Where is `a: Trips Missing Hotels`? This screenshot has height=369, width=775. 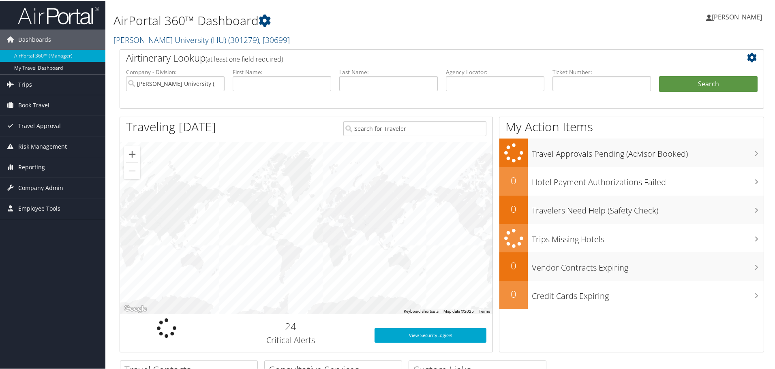
a: Trips Missing Hotels is located at coordinates (632, 238).